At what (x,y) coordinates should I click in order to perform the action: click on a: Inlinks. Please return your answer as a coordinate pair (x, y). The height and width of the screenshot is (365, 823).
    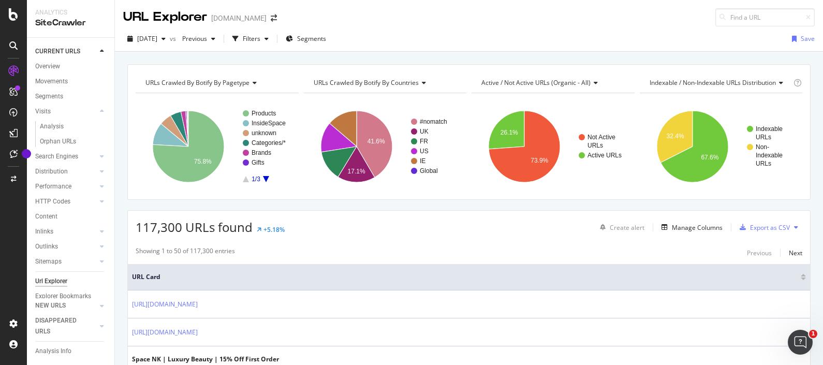
    Looking at the image, I should click on (66, 231).